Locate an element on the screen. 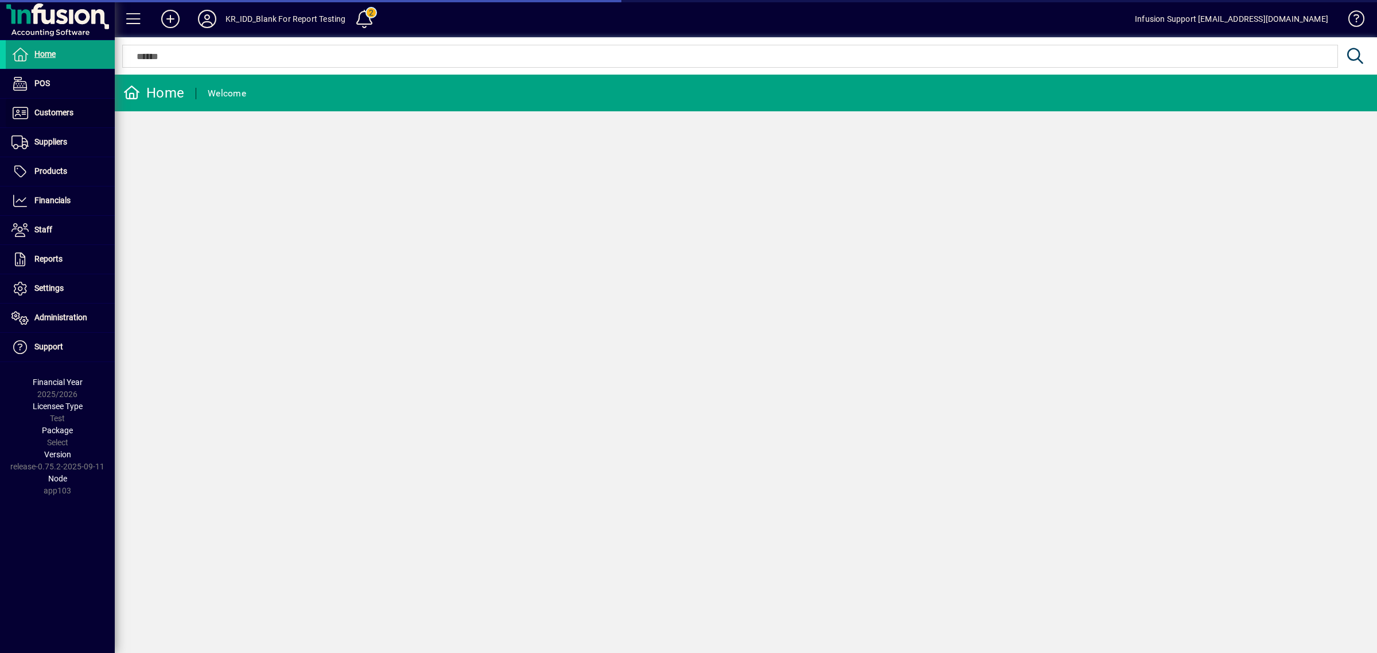  button: Profile is located at coordinates (207, 19).